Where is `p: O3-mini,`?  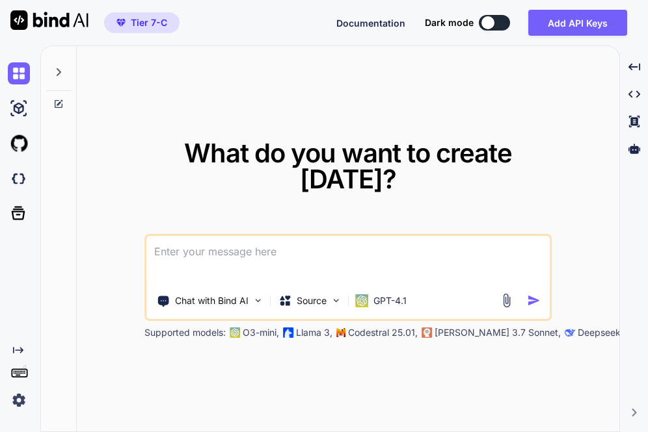
p: O3-mini, is located at coordinates (261, 333).